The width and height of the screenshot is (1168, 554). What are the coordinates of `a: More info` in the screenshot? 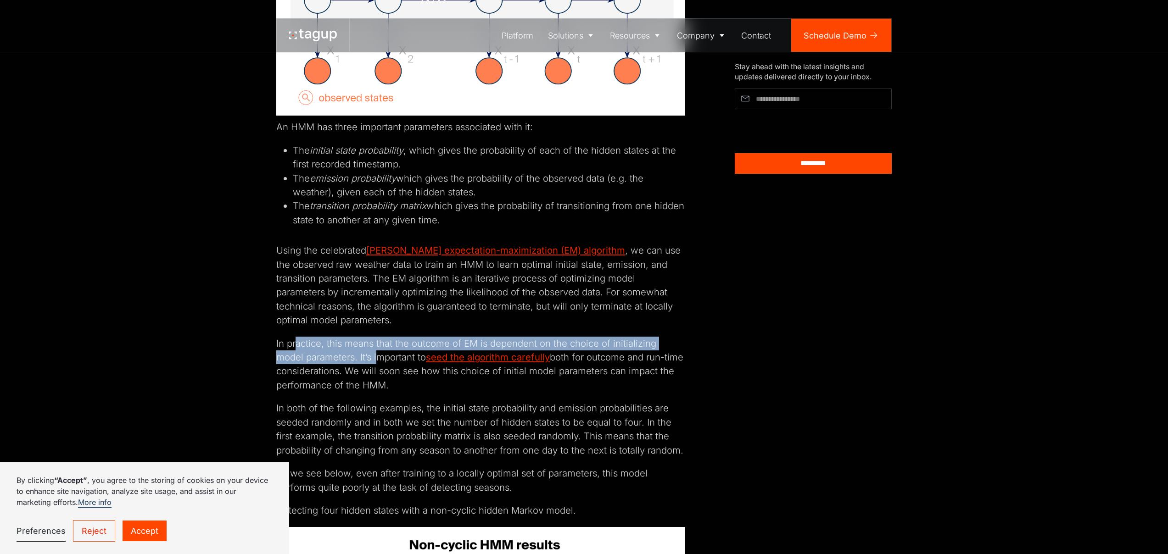 It's located at (95, 503).